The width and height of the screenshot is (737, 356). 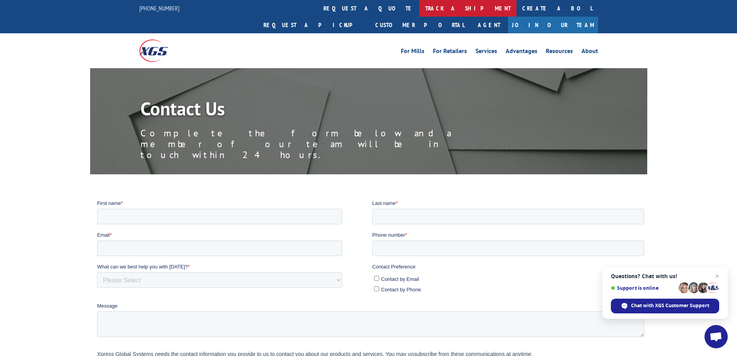 What do you see at coordinates (522, 52) in the screenshot?
I see `a: Advantages` at bounding box center [522, 52].